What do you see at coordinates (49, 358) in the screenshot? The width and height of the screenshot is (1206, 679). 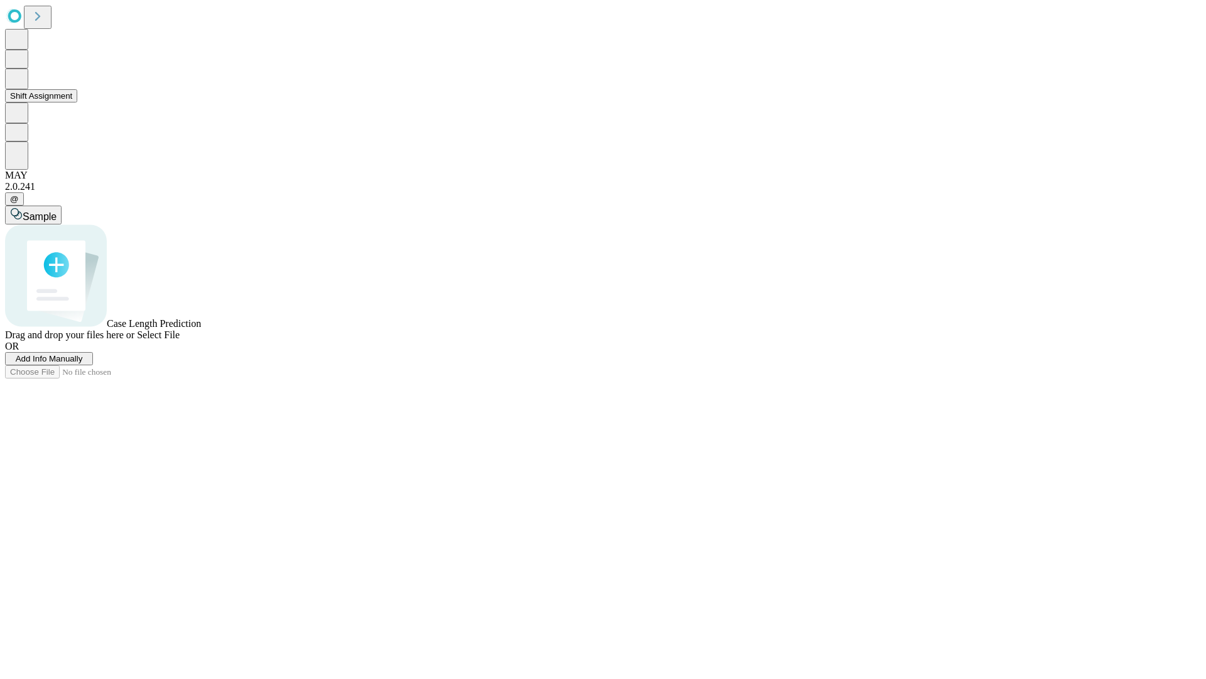 I see `button: Add Info Manually` at bounding box center [49, 358].